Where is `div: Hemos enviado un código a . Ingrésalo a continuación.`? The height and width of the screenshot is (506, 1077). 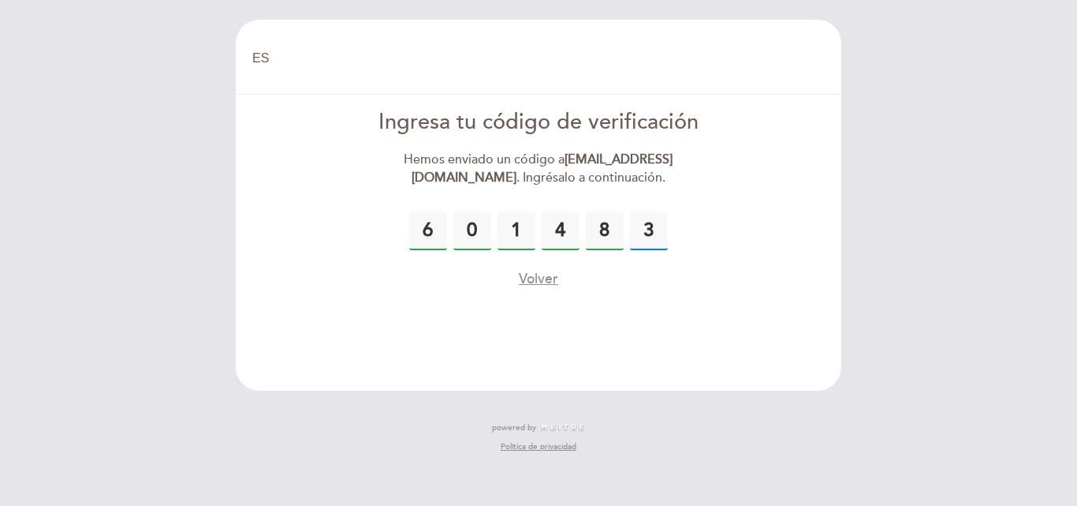 div: Hemos enviado un código a . Ingrésalo a continuación. is located at coordinates (539, 169).